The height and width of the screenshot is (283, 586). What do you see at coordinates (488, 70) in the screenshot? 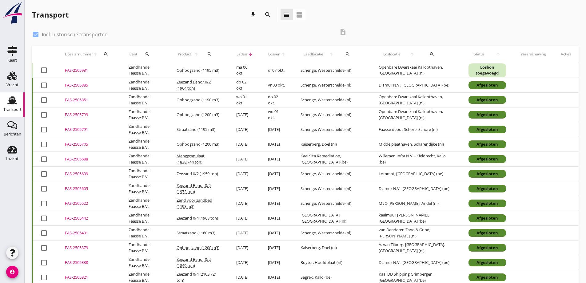
I see `div: Losbon toegevoegd` at bounding box center [488, 70].